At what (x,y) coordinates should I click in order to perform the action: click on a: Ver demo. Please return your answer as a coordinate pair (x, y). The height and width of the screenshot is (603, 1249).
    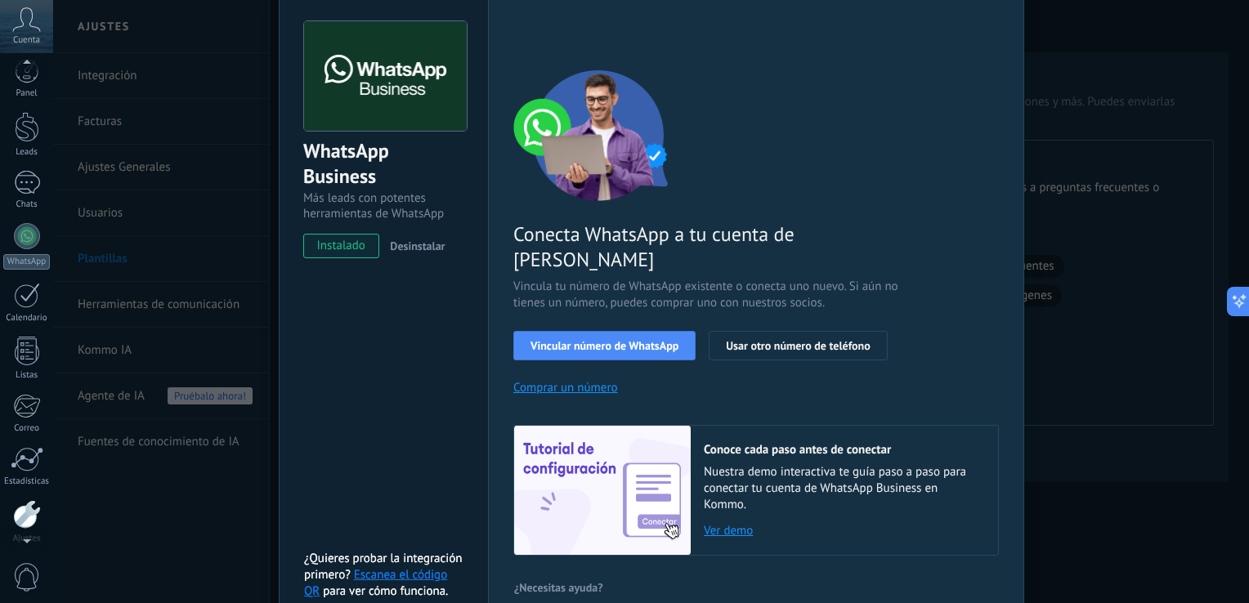
    Looking at the image, I should click on (843, 530).